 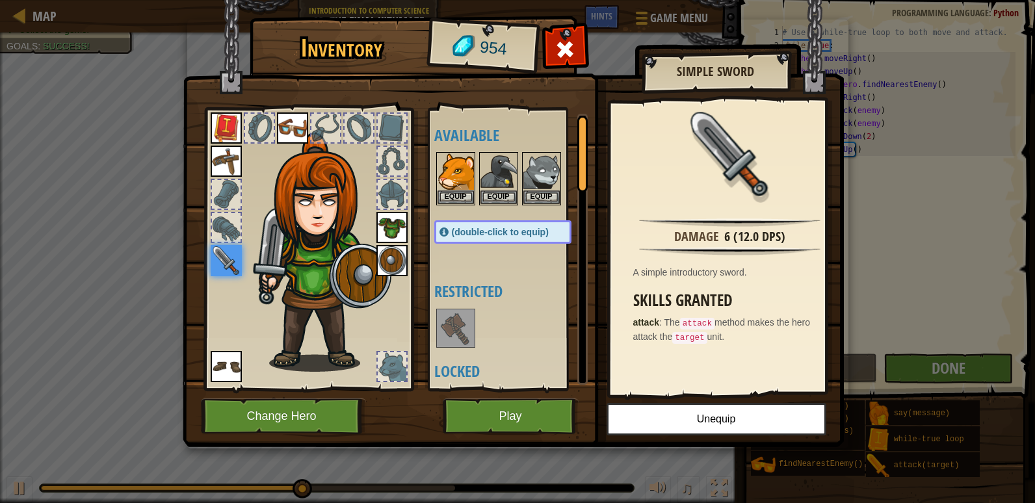 I want to click on h1: Inventory, so click(x=341, y=48).